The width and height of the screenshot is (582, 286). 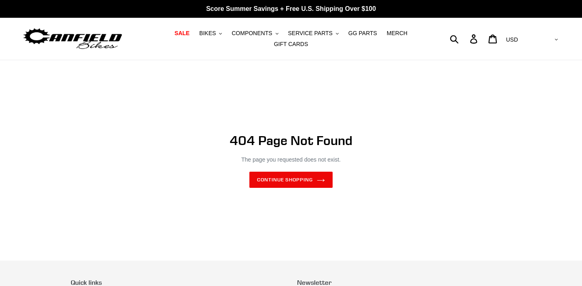 I want to click on span: GIFT CARDS, so click(x=291, y=44).